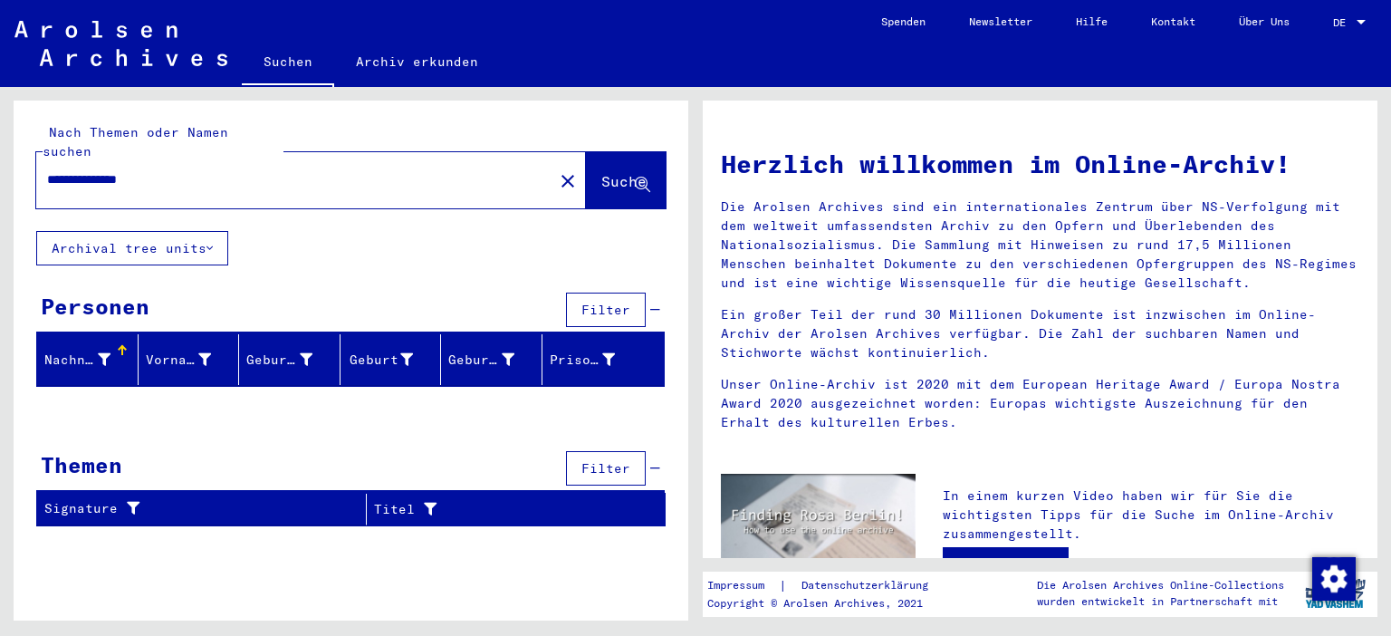 The image size is (1391, 636). What do you see at coordinates (95, 306) in the screenshot?
I see `div: Personen` at bounding box center [95, 306].